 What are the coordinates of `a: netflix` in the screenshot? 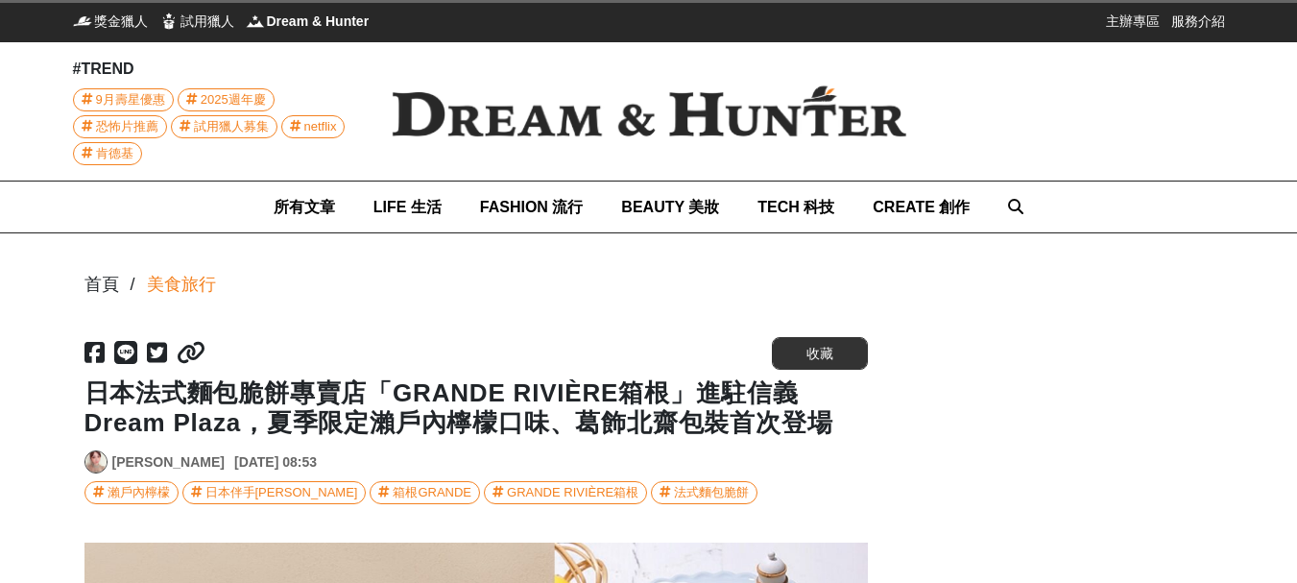 It's located at (313, 127).